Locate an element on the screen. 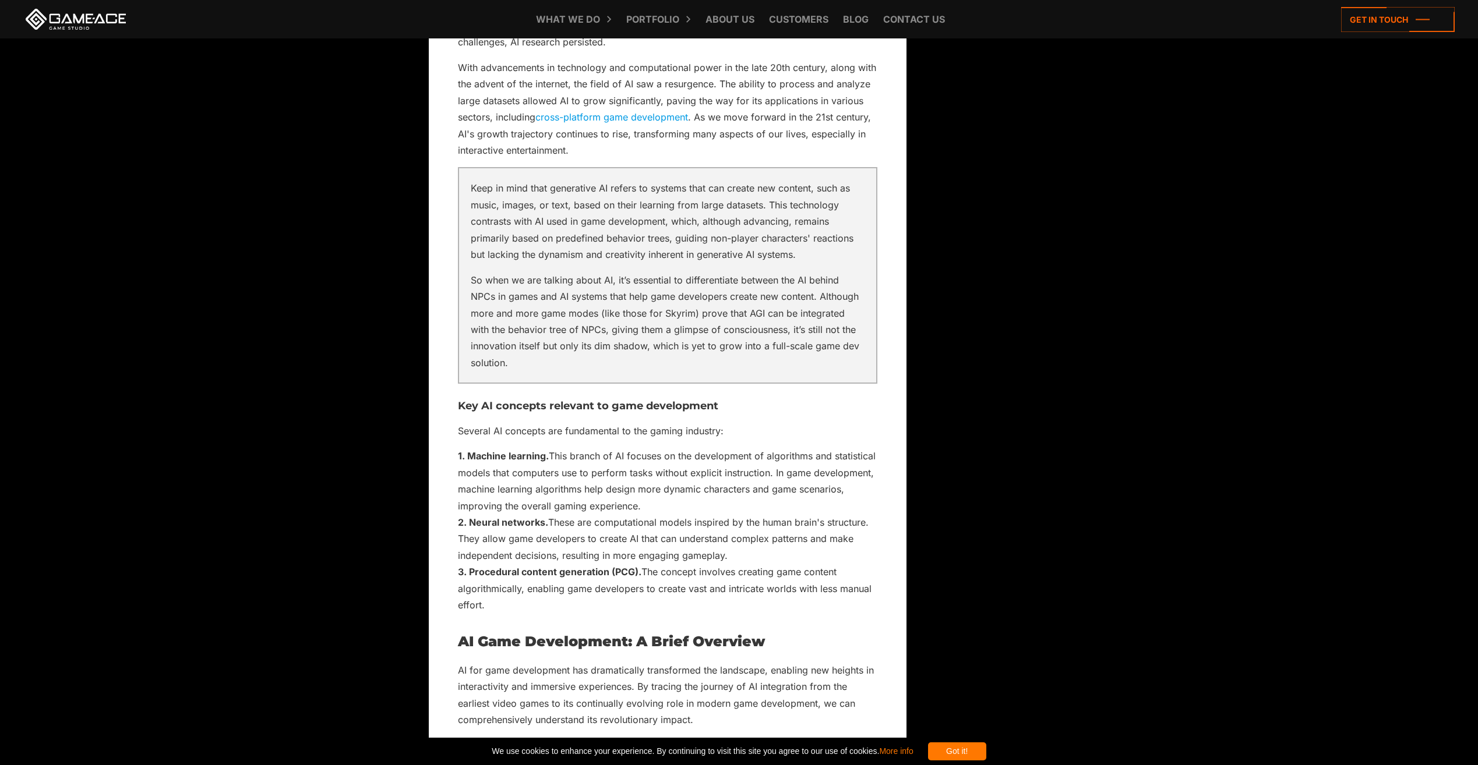  p: AI for game development has dramatically transformed the landscape, enabling new heights in inter... is located at coordinates (668, 696).